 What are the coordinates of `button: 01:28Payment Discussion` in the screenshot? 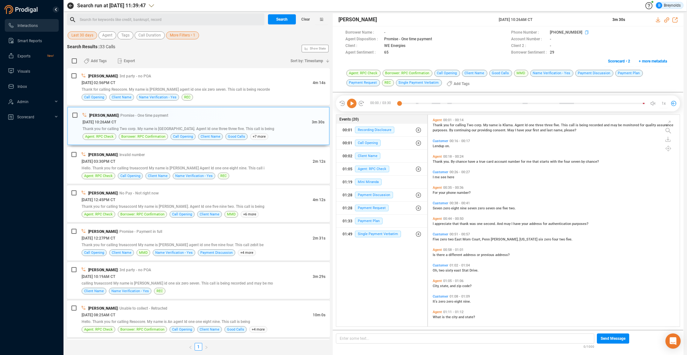 It's located at (382, 195).